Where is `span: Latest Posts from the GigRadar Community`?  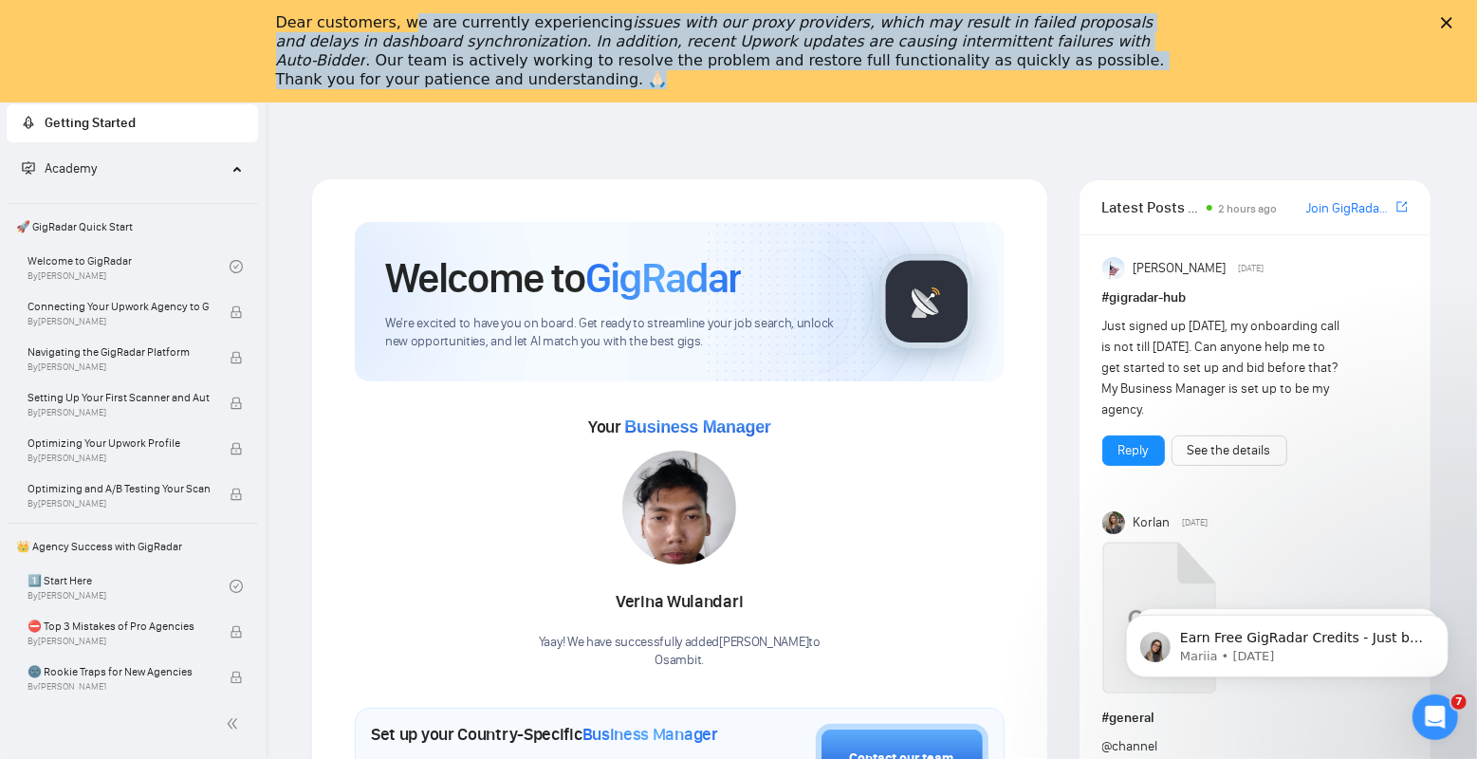
span: Latest Posts from the GigRadar Community is located at coordinates (1151, 207).